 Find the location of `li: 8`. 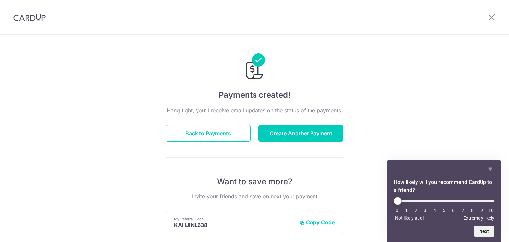

li: 8 is located at coordinates (473, 210).